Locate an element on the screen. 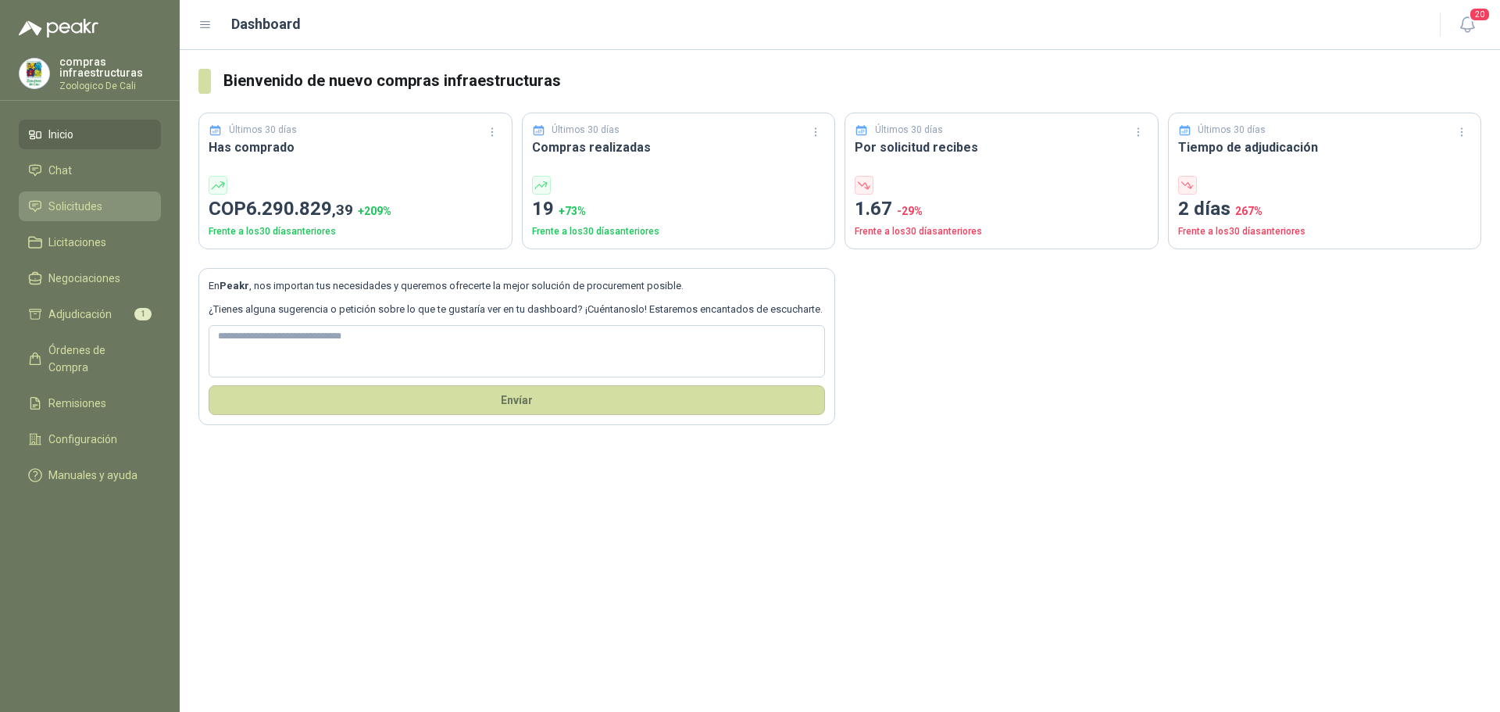  a: Órdenes de Compra is located at coordinates (90, 358).